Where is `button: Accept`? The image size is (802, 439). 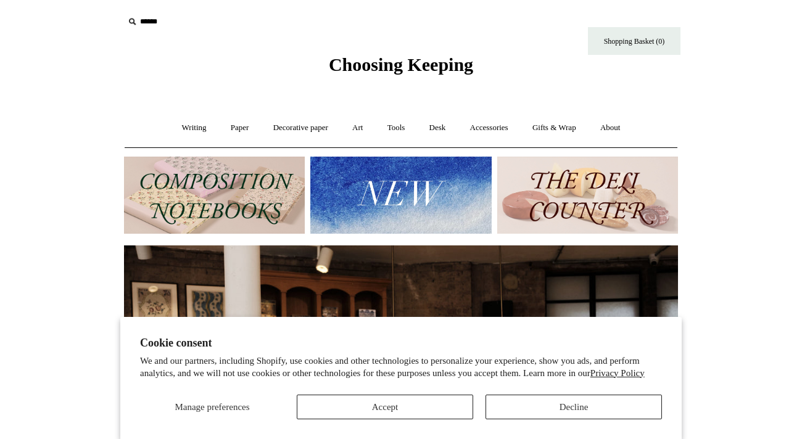 button: Accept is located at coordinates (385, 407).